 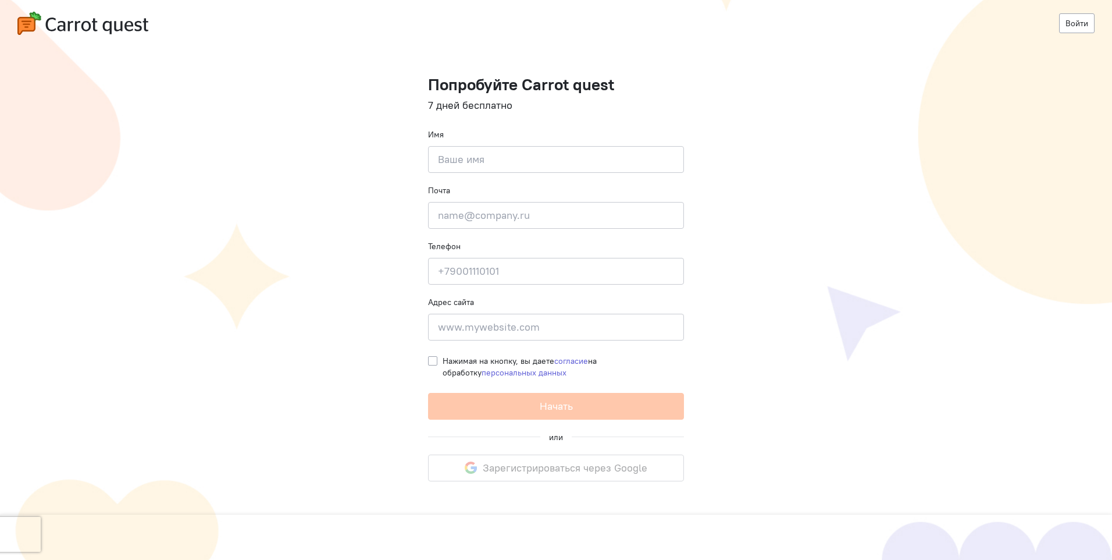 I want to click on a: Войти, so click(x=1077, y=23).